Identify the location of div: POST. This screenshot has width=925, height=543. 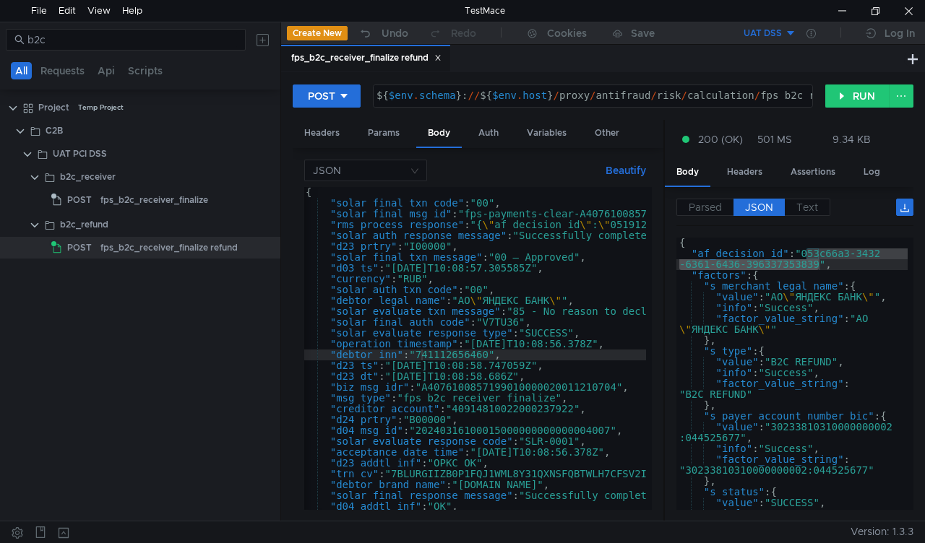
(322, 96).